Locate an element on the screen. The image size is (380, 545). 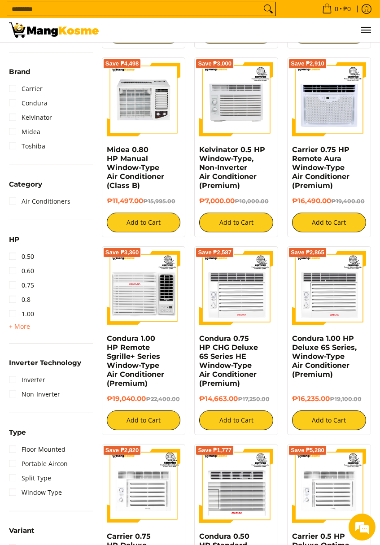
a: Window Type is located at coordinates (35, 493).